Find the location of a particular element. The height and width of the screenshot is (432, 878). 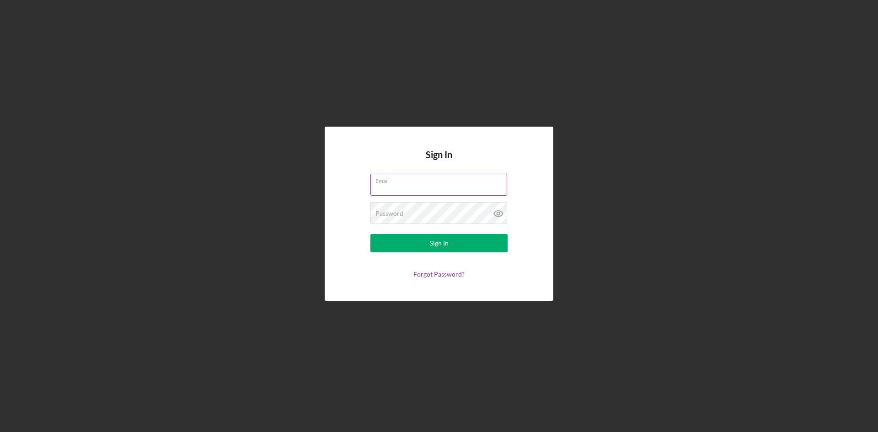

h4: Sign In is located at coordinates (439, 161).